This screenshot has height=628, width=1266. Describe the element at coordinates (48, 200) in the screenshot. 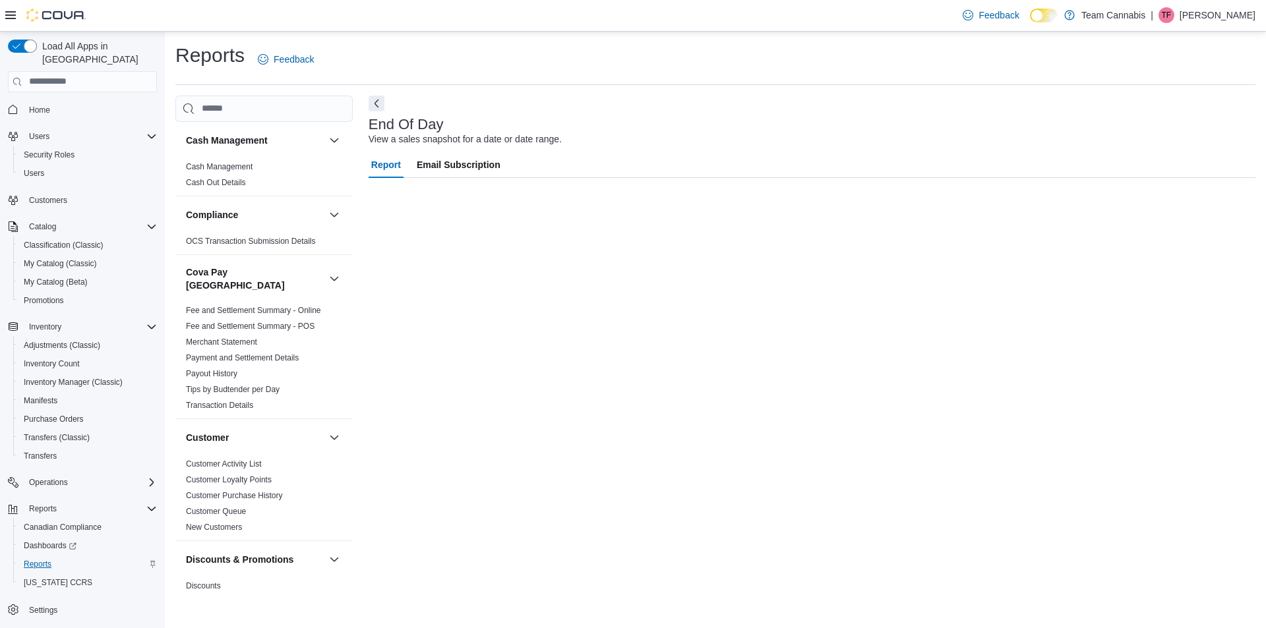

I see `a: Customers` at that location.